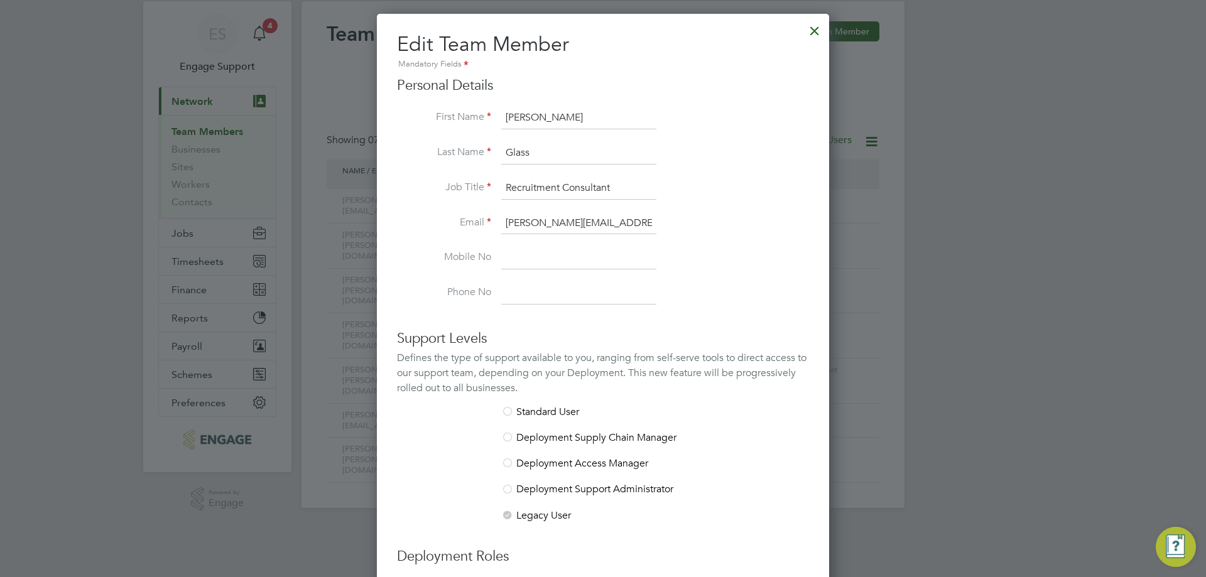 This screenshot has width=1206, height=577. I want to click on li: Standard User, so click(603, 418).